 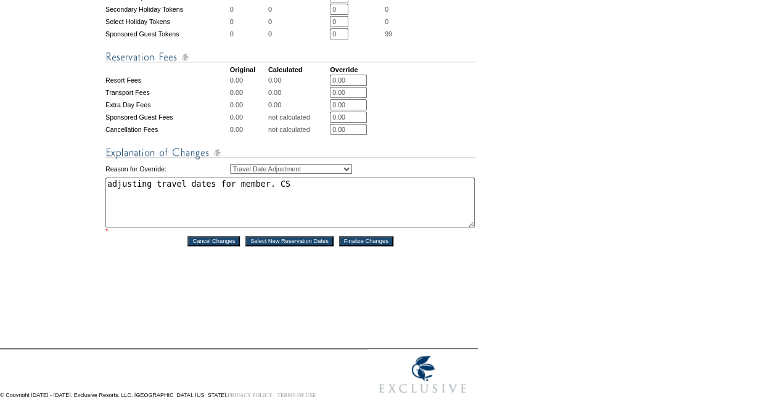 I want to click on span: 99, so click(x=388, y=34).